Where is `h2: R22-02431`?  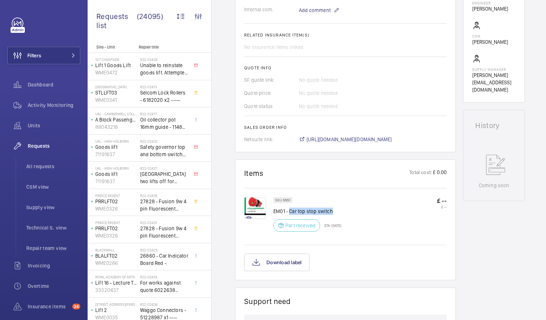 h2: R22-02431 is located at coordinates (164, 223).